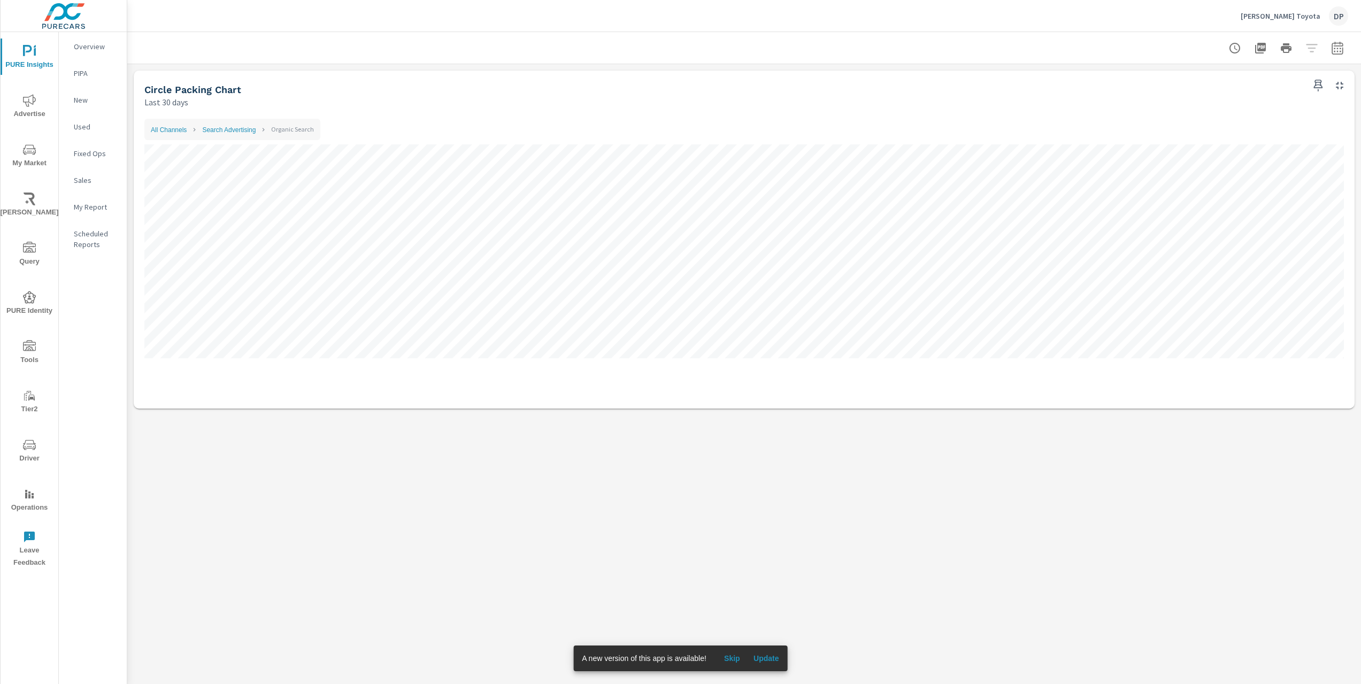  I want to click on button: Select Date Range, so click(1338, 48).